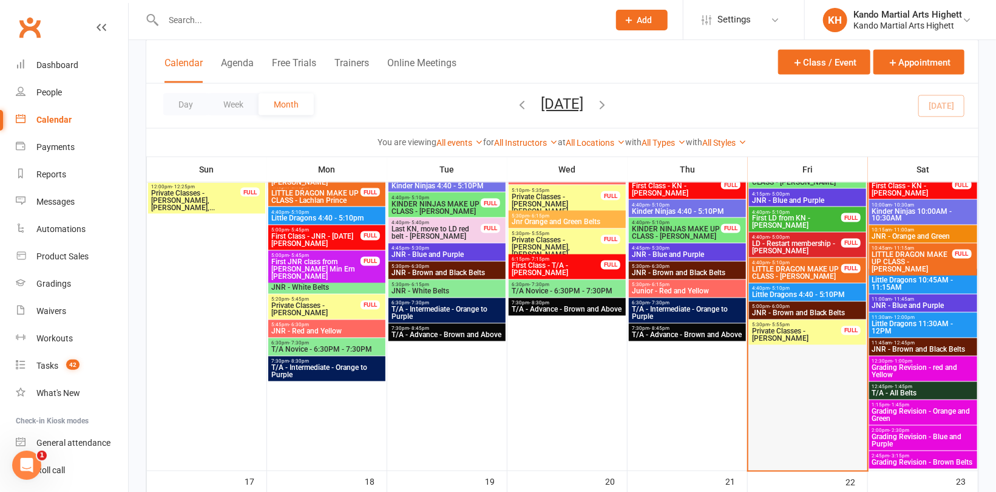 The height and width of the screenshot is (492, 996). What do you see at coordinates (294, 70) in the screenshot?
I see `button: Free Trials` at bounding box center [294, 70].